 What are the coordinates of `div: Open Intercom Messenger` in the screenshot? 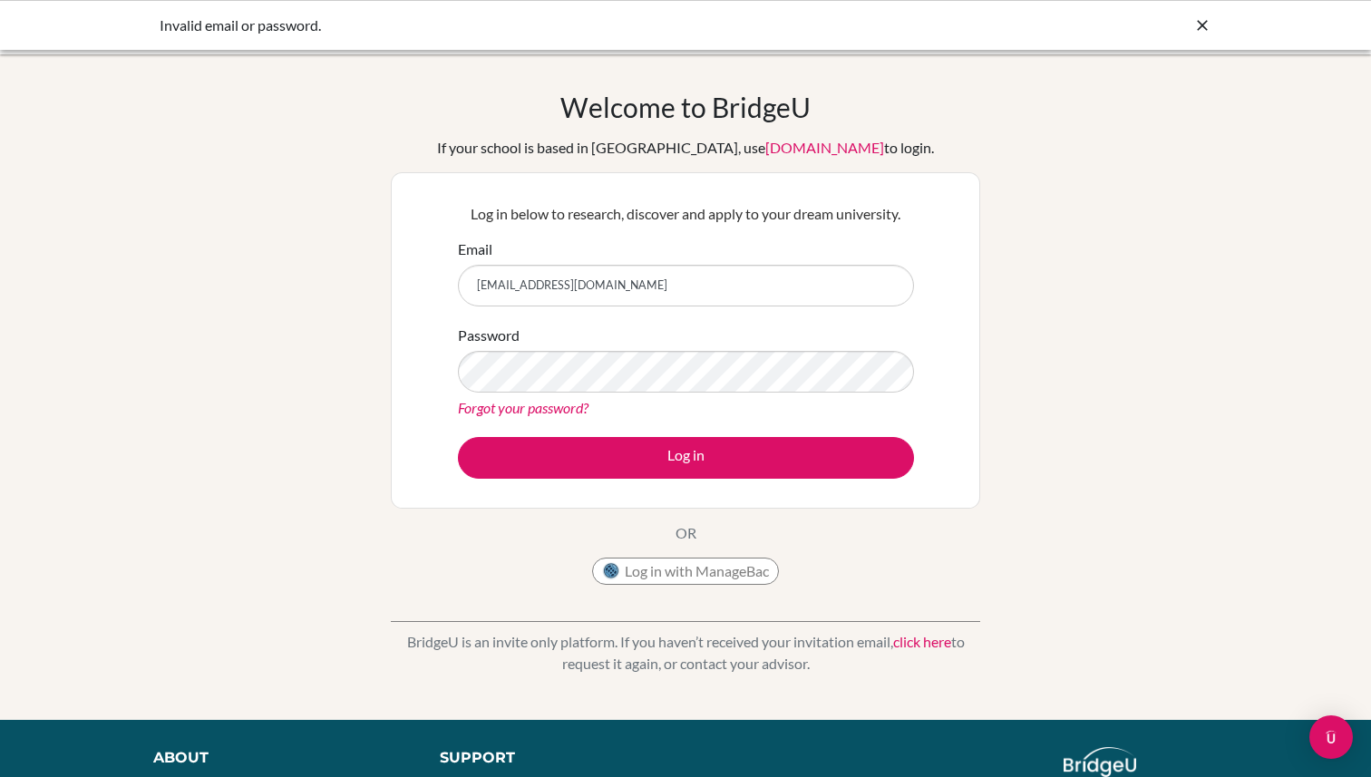 It's located at (1331, 737).